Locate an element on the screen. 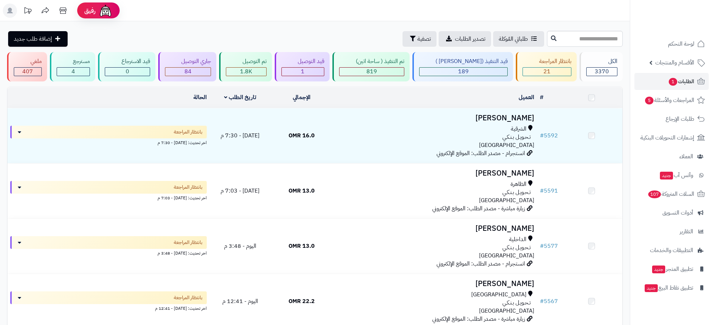  span: وآتس آب is located at coordinates (677, 175).